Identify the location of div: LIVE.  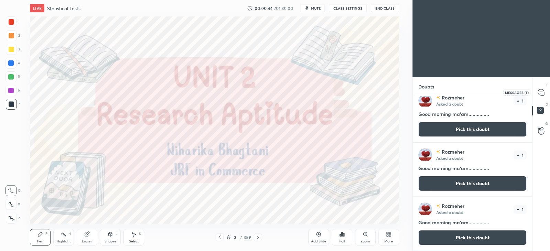
(37, 8).